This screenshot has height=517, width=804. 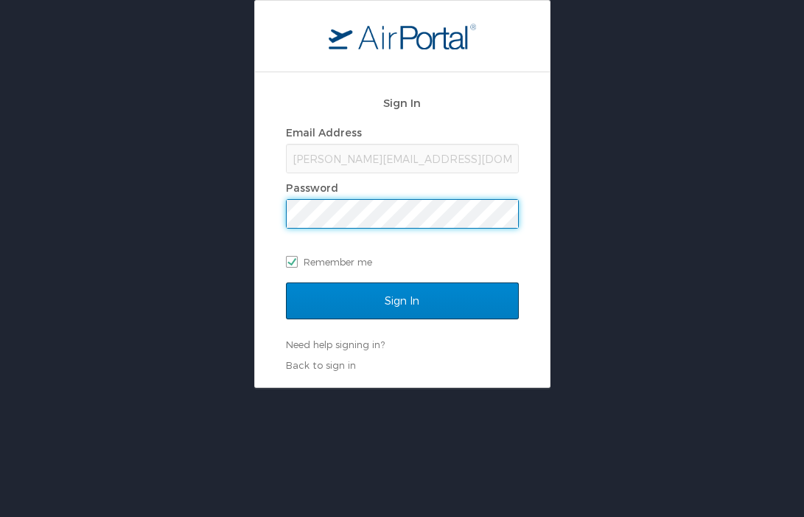 What do you see at coordinates (402, 301) in the screenshot?
I see `input: Sign In` at bounding box center [402, 301].